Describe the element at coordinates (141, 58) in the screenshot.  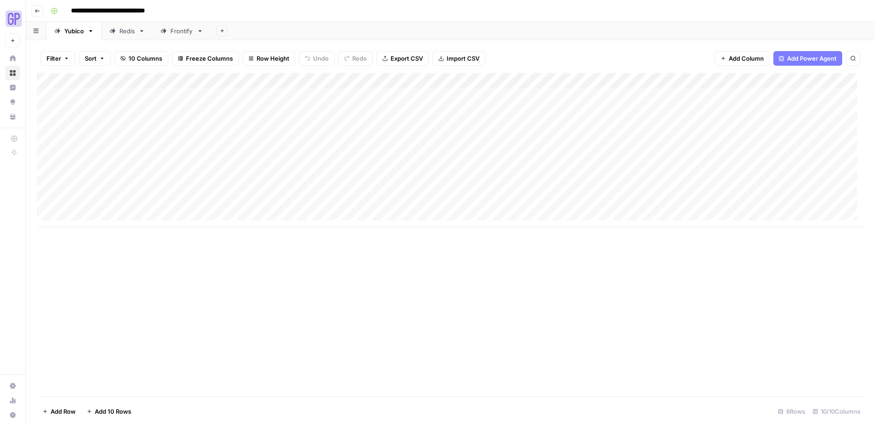
I see `button: 10 Columns` at that location.